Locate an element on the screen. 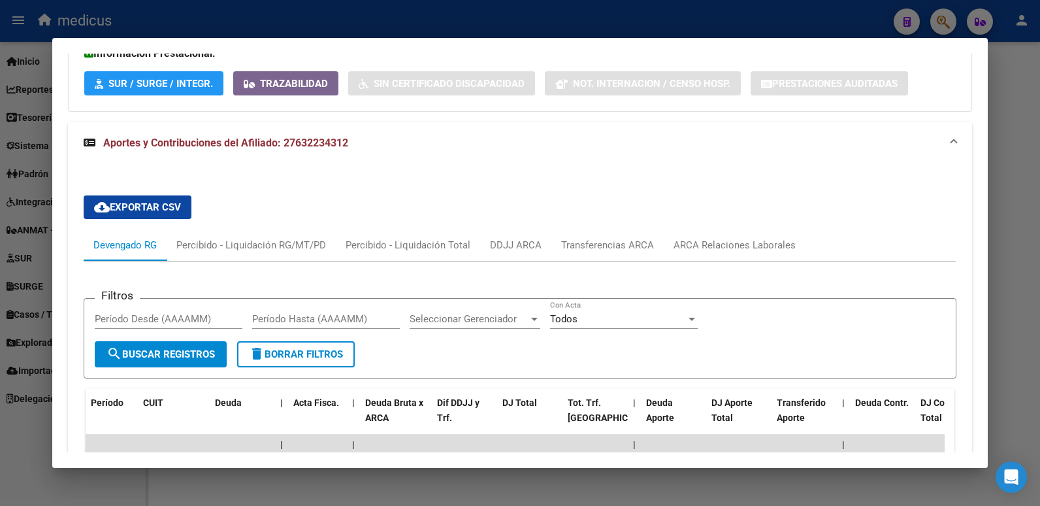 This screenshot has width=1040, height=506. datatable-header-cell: Tot. Trf. Bruto is located at coordinates (595, 418).